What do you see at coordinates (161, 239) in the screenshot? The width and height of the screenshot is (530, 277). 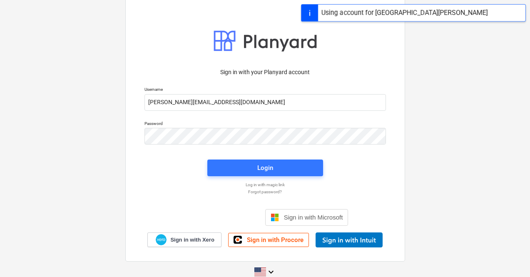 I see `img: Xero logo` at bounding box center [161, 239].